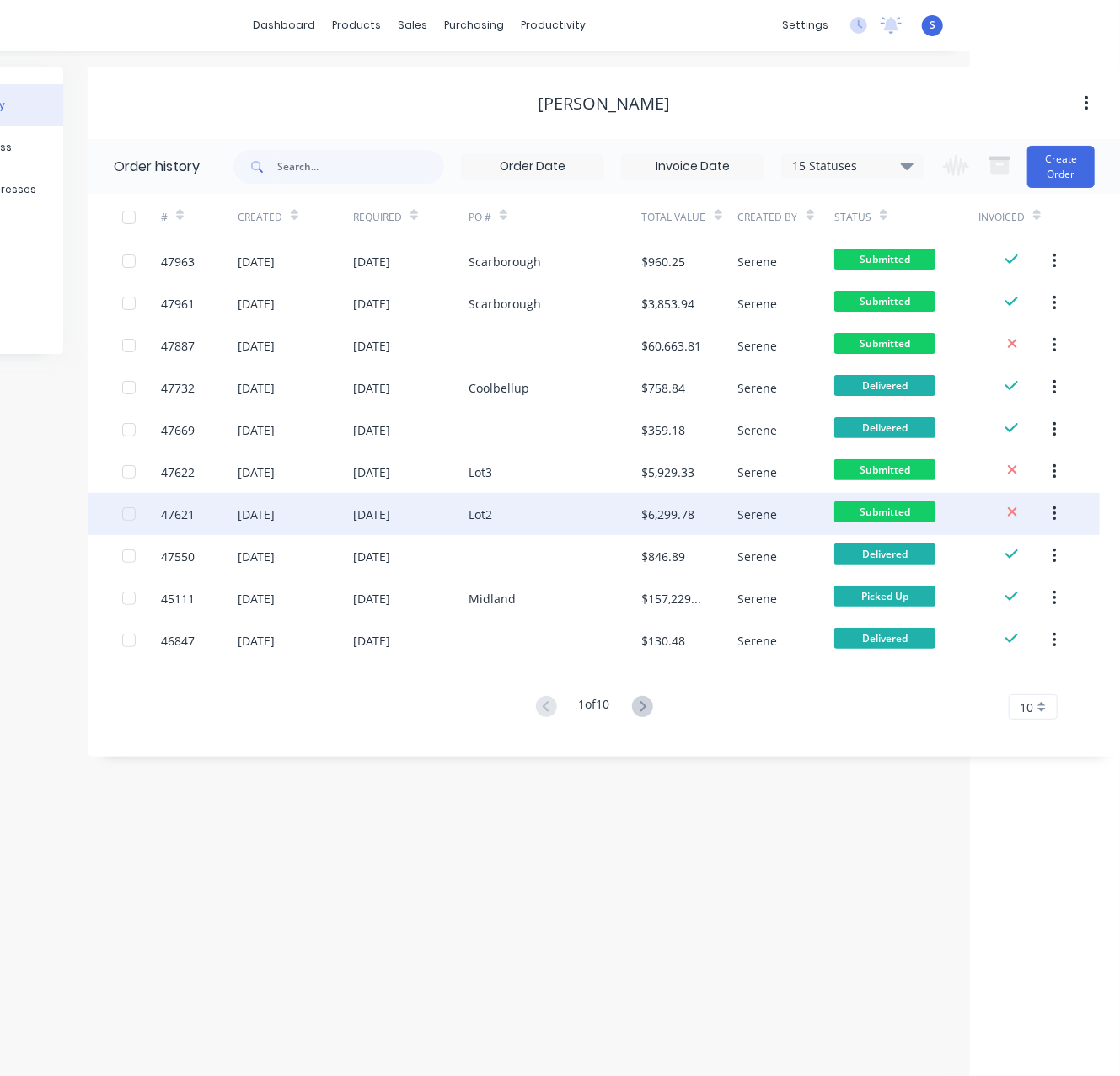  What do you see at coordinates (178, 514) in the screenshot?
I see `div: 47621` at bounding box center [178, 514].